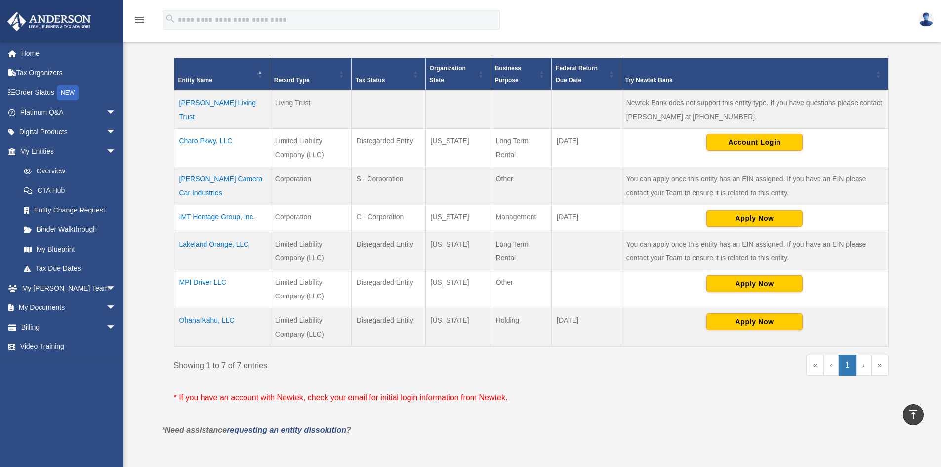  What do you see at coordinates (310, 75) in the screenshot?
I see `th: Record Type: Activate to sort` at bounding box center [310, 75].